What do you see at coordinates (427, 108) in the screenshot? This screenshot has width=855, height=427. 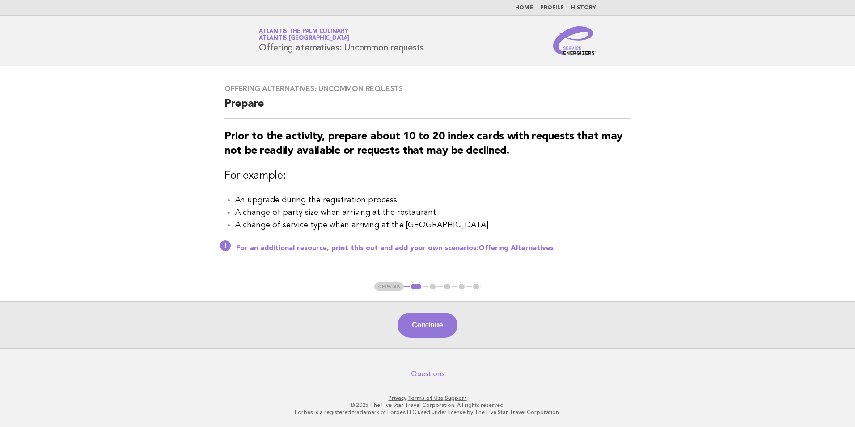 I see `h2: Prepare` at bounding box center [427, 108].